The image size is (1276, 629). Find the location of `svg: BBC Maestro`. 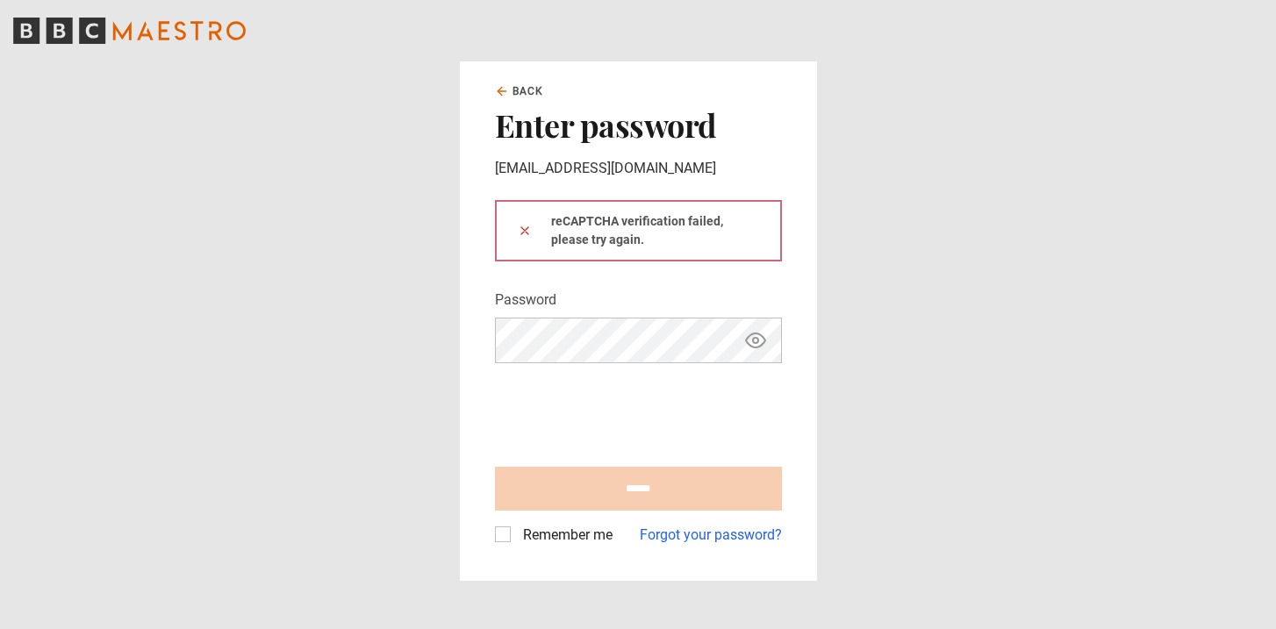

svg: BBC Maestro is located at coordinates (129, 31).